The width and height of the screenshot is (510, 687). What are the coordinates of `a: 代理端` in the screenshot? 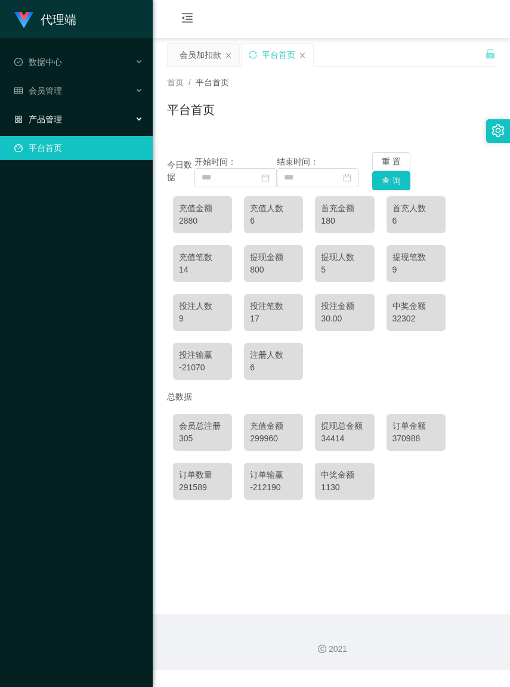 It's located at (45, 19).